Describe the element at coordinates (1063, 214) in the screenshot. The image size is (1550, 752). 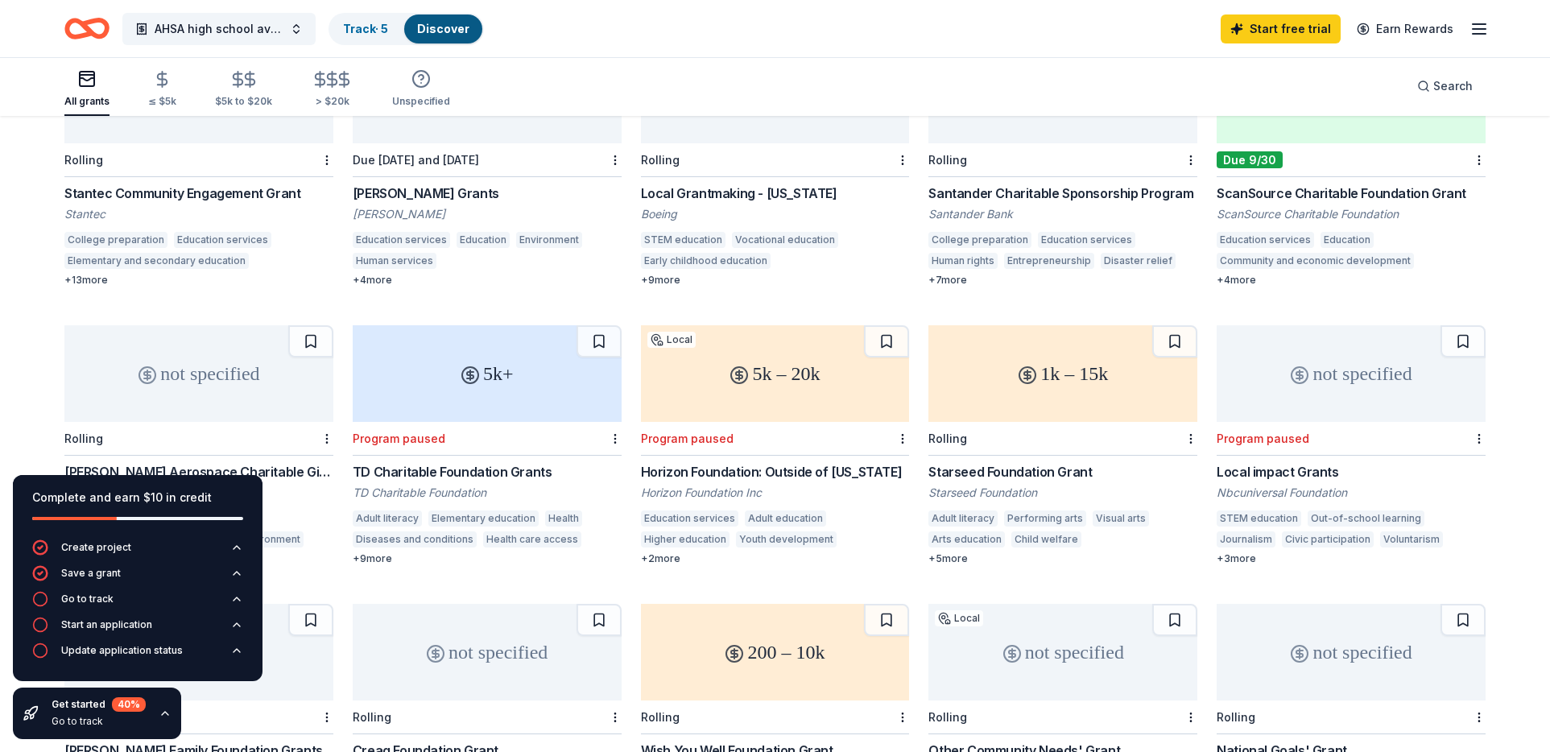
I see `div: Santander Bank` at that location.